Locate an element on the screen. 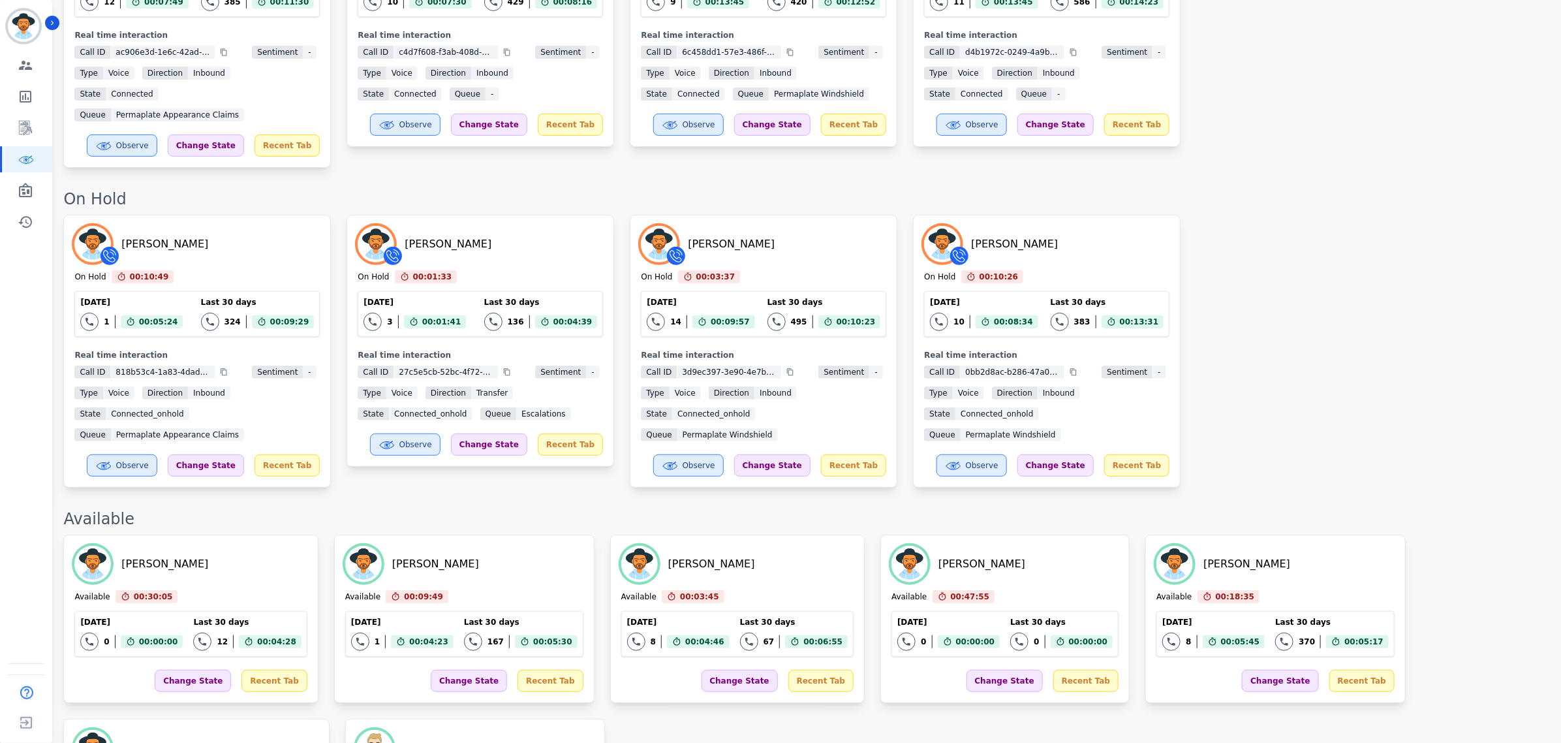 The height and width of the screenshot is (743, 1561). span: Permaplate Appearance Claims is located at coordinates (178, 435).